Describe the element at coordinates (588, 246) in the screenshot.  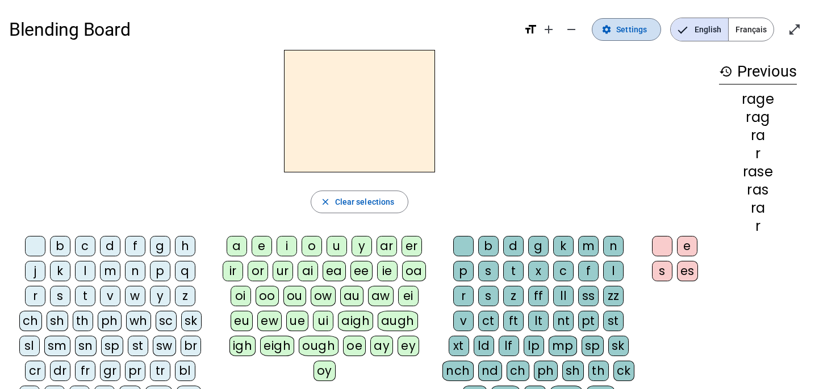
I see `div: m` at that location.